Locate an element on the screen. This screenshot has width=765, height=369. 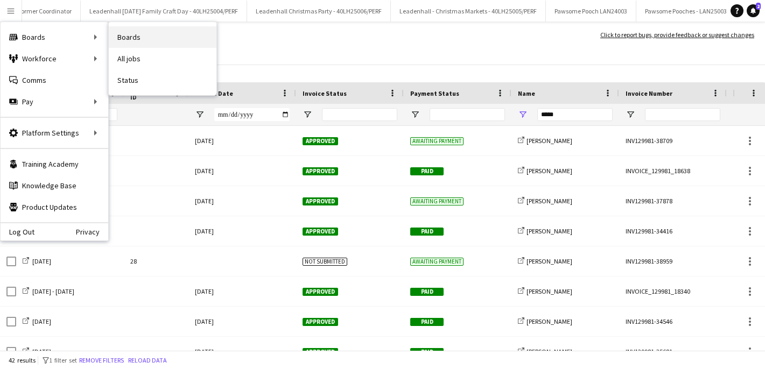
a: Comms is located at coordinates (54, 80).